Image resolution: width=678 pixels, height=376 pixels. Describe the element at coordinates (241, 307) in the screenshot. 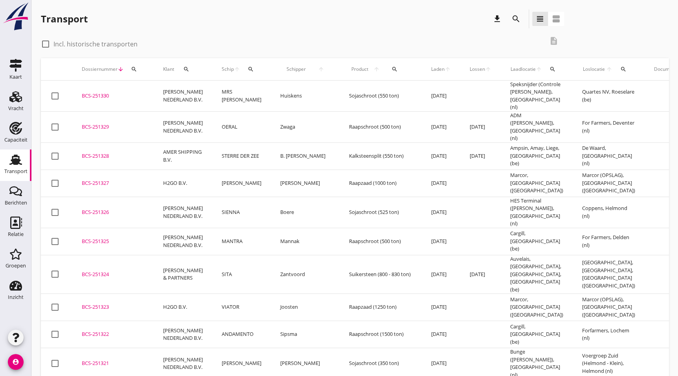

I see `td: VIATOR` at that location.